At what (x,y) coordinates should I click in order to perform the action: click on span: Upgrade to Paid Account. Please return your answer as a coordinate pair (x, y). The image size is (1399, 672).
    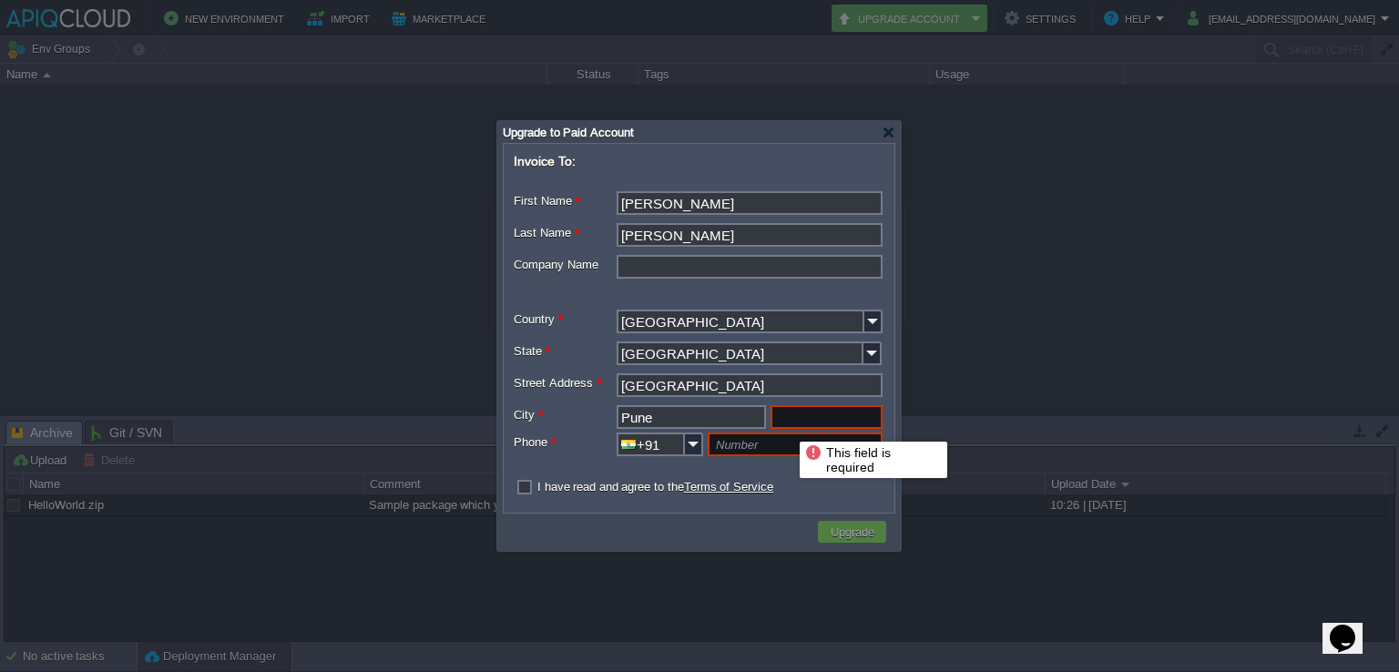
    Looking at the image, I should click on (568, 132).